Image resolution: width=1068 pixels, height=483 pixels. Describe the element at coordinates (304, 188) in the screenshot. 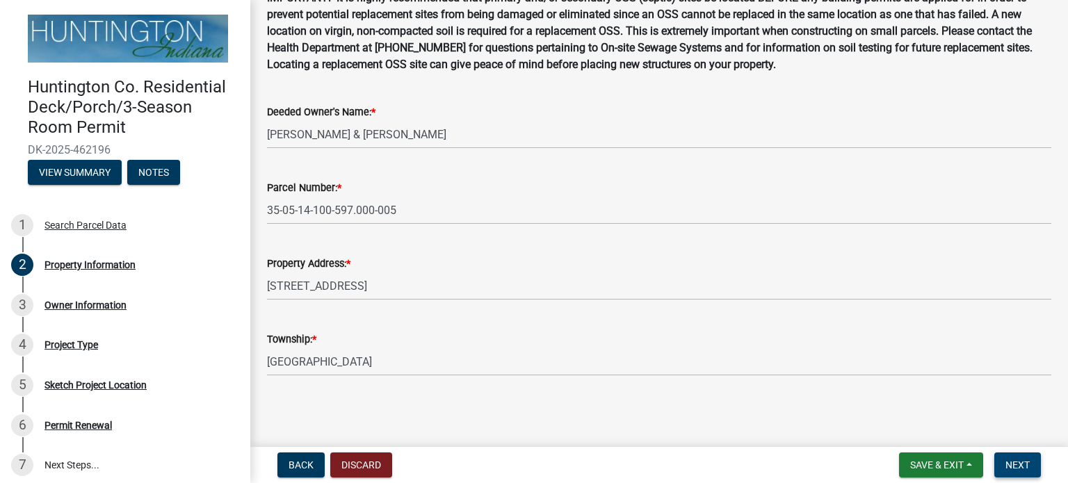

I see `label: Parcel Number:` at that location.